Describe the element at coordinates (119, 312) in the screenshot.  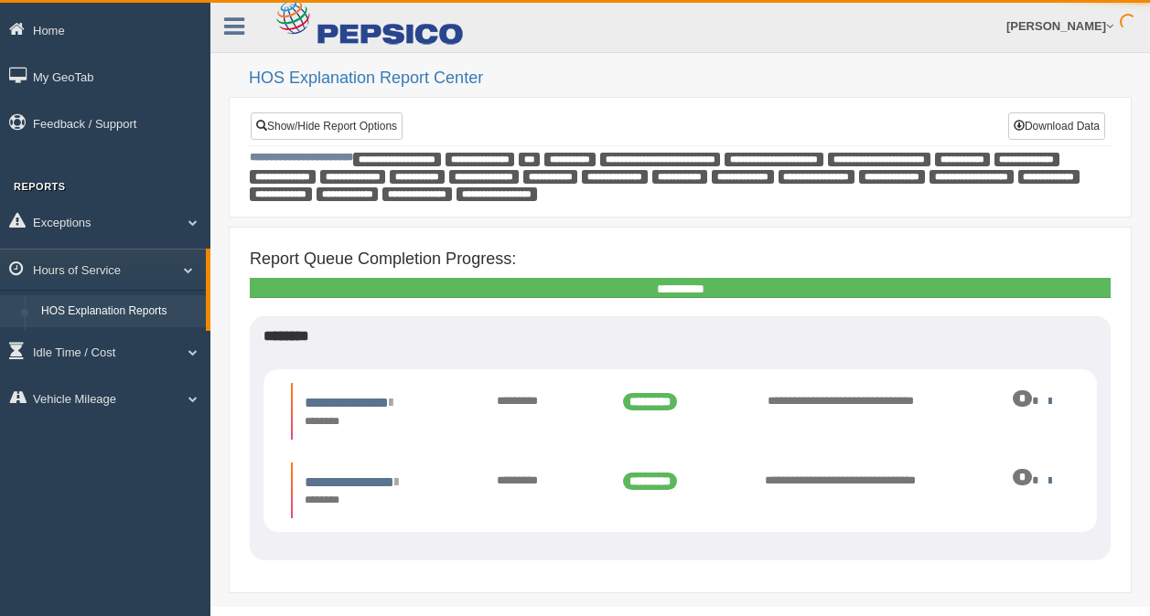
I see `a: HOS Explanation Reports` at that location.